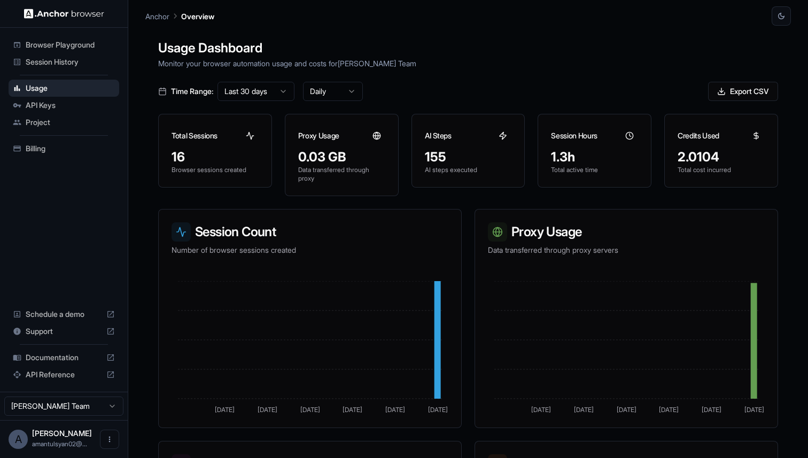 The image size is (808, 458). Describe the element at coordinates (64, 122) in the screenshot. I see `div: Project` at that location.